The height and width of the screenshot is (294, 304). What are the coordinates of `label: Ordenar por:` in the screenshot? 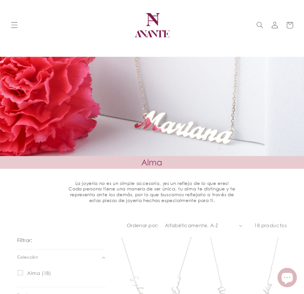 It's located at (142, 226).